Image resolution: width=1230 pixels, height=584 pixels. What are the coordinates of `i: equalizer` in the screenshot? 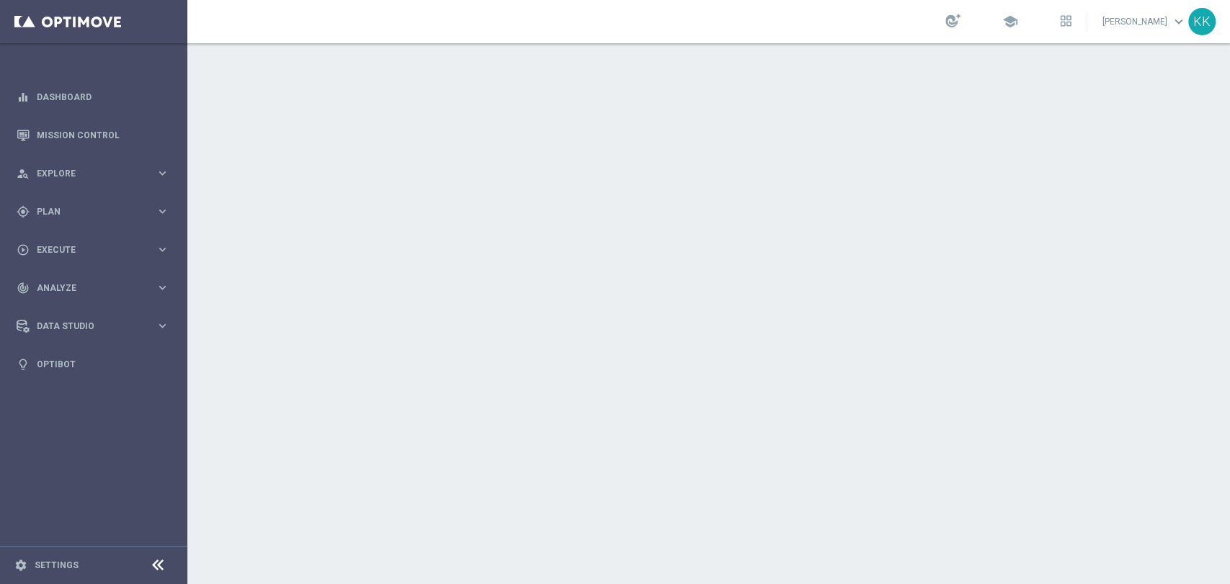 It's located at (23, 97).